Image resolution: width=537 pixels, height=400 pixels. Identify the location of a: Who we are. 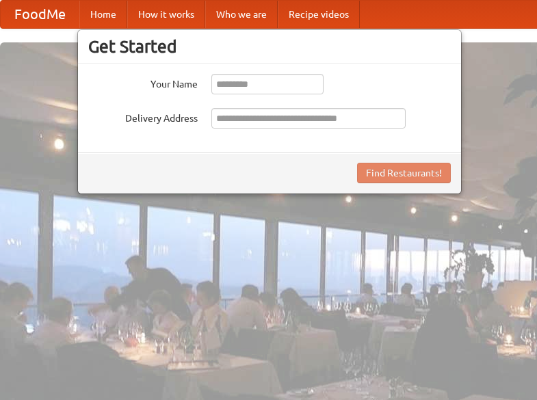
(241, 14).